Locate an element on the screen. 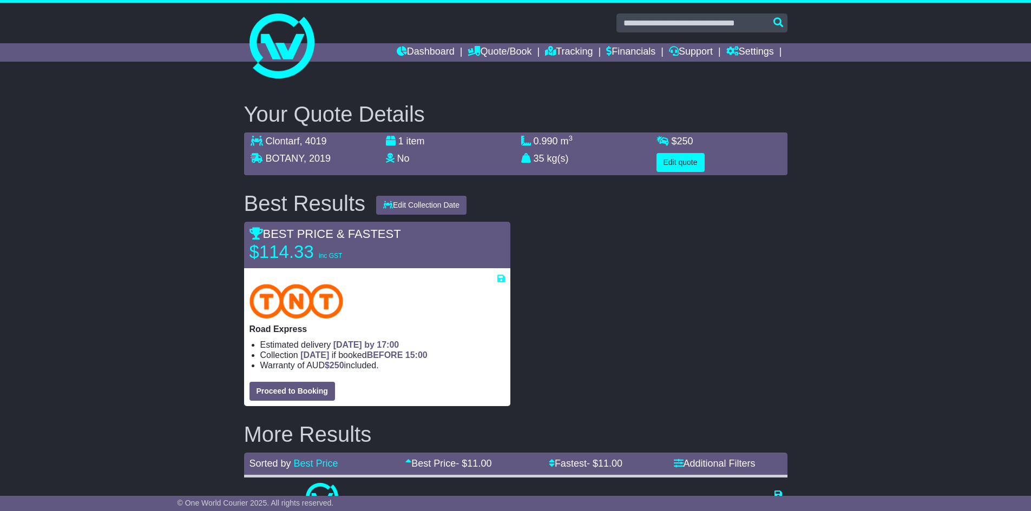 This screenshot has width=1031, height=511. span: , 4019 is located at coordinates (313, 141).